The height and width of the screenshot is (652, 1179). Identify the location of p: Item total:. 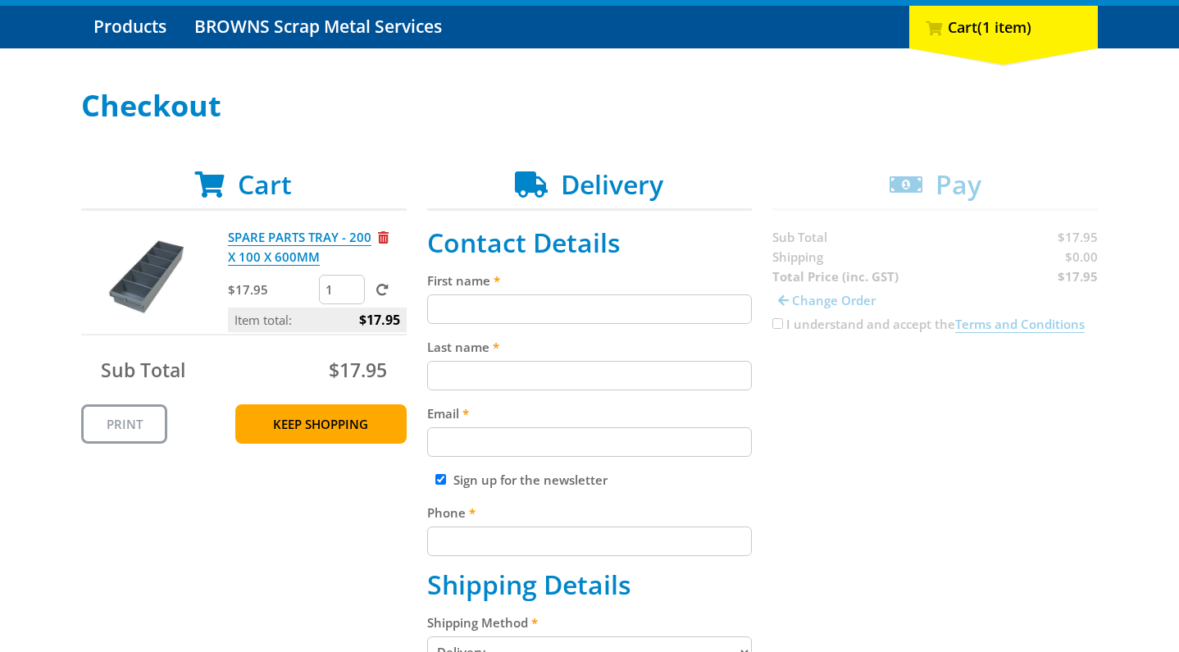
(317, 320).